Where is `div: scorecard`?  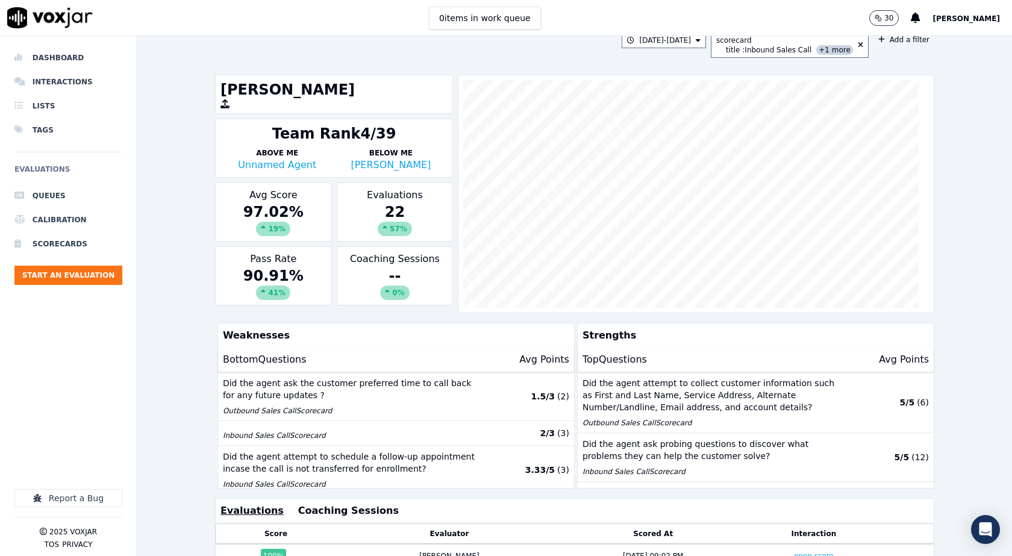 div: scorecard is located at coordinates (785, 40).